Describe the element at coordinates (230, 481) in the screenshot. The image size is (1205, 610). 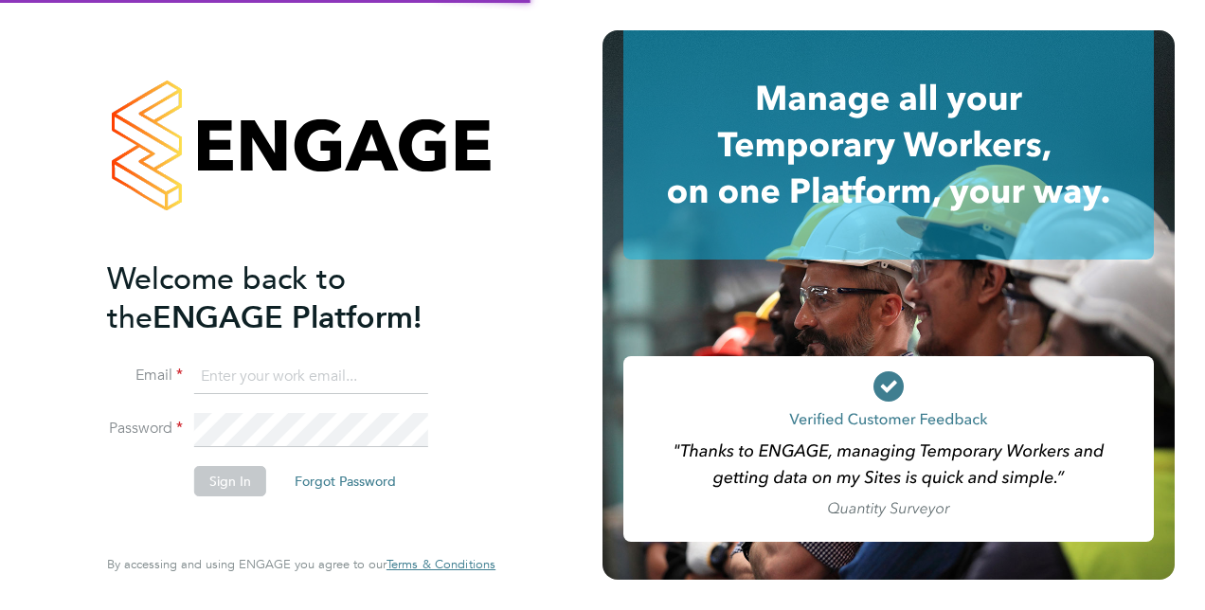
I see `button: Sign In` at that location.